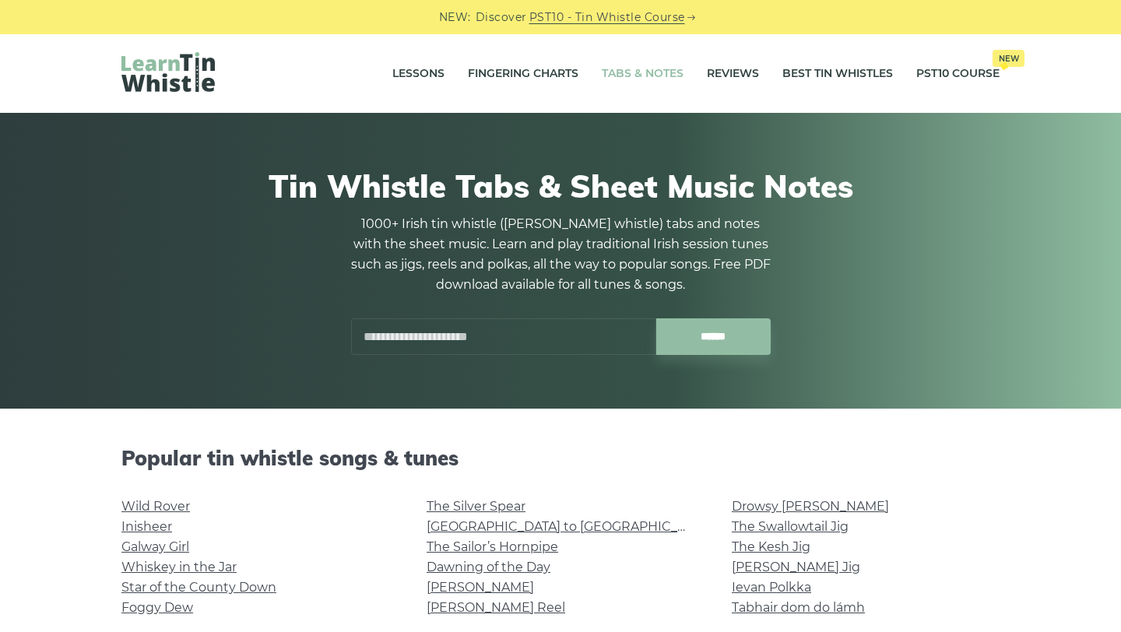  Describe the element at coordinates (560, 458) in the screenshot. I see `h2: Popular tin whistle songs & tunes` at that location.